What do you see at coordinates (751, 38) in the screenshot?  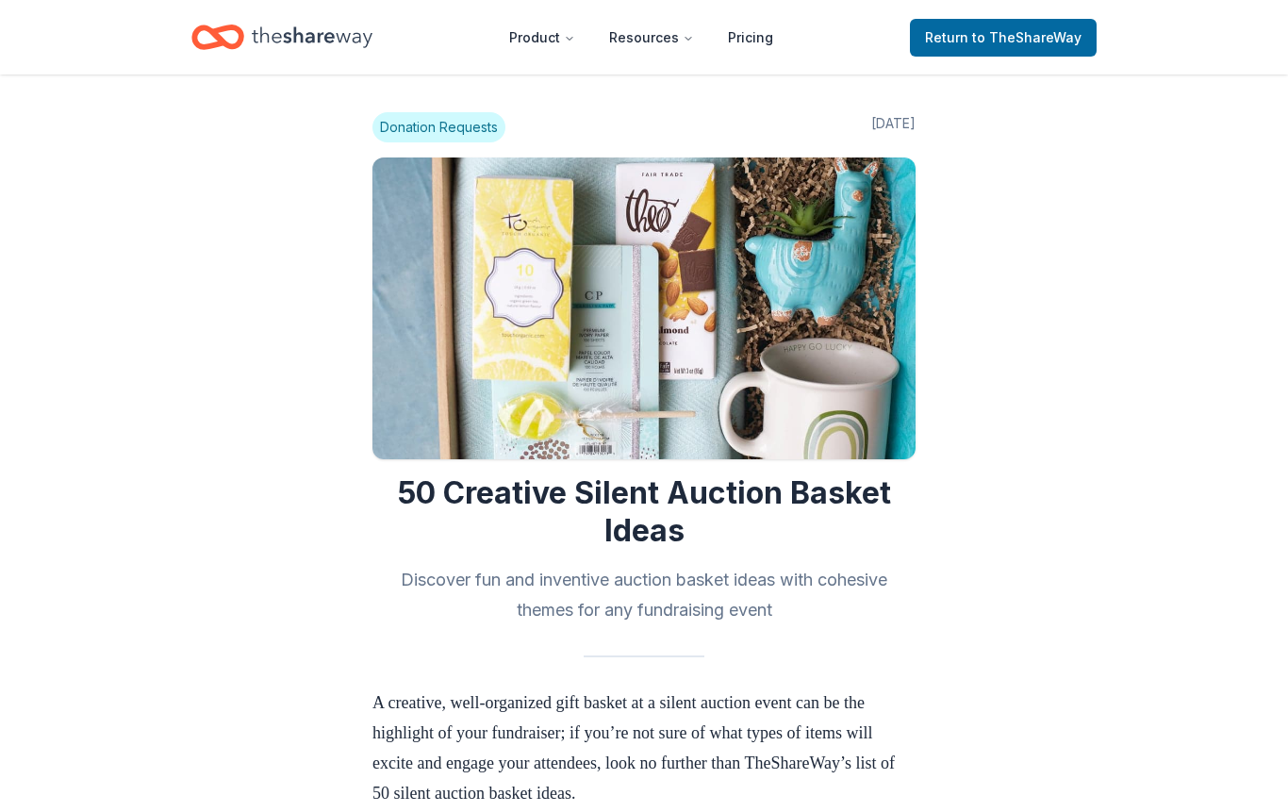 I see `a: Pricing` at bounding box center [751, 38].